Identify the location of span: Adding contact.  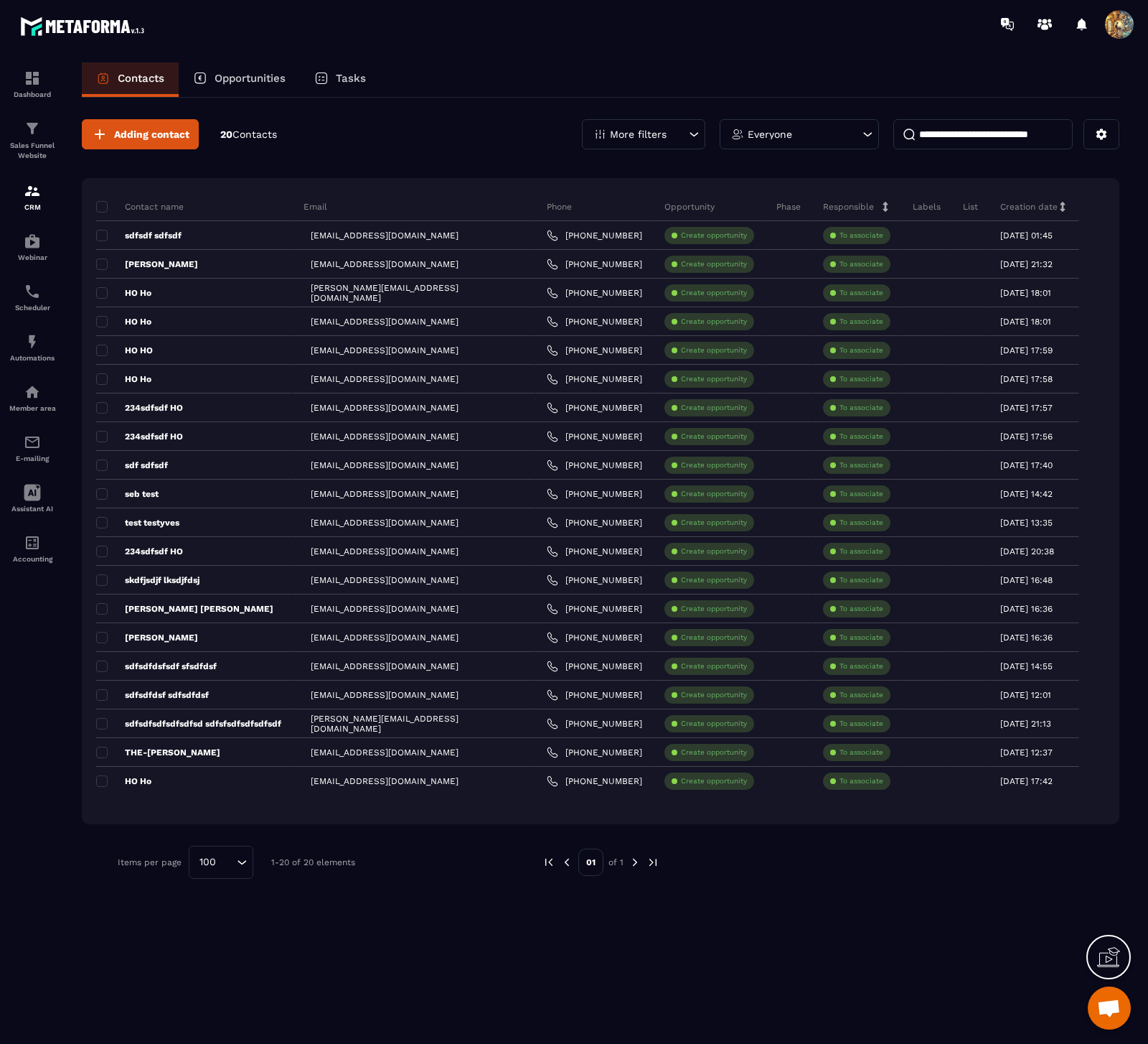
(151, 134).